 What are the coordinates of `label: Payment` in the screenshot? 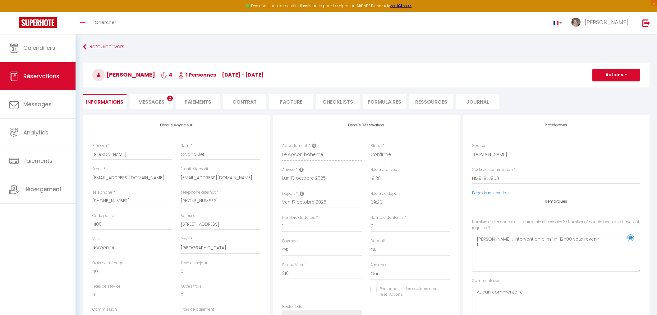 It's located at (291, 241).